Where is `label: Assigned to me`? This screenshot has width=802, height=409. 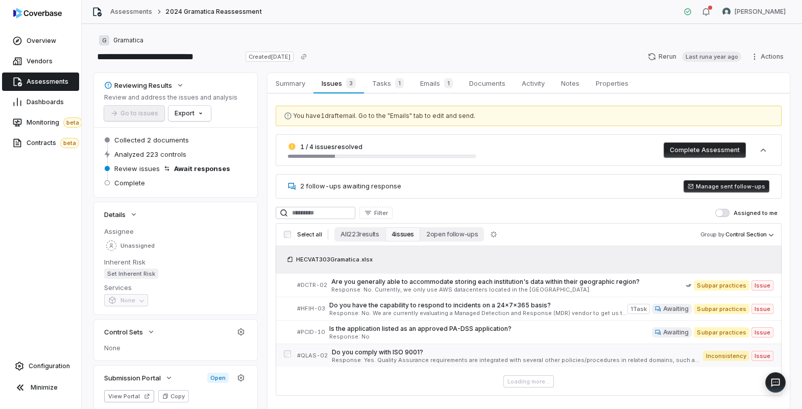 label: Assigned to me is located at coordinates (747, 213).